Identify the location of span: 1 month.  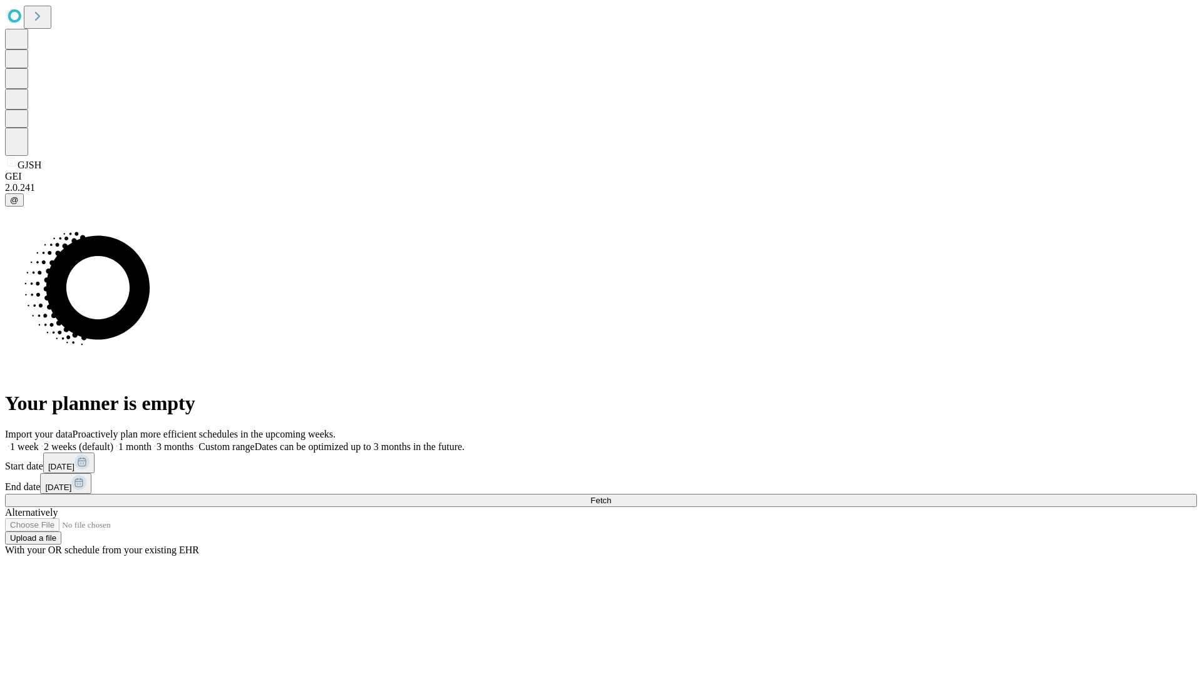
(135, 446).